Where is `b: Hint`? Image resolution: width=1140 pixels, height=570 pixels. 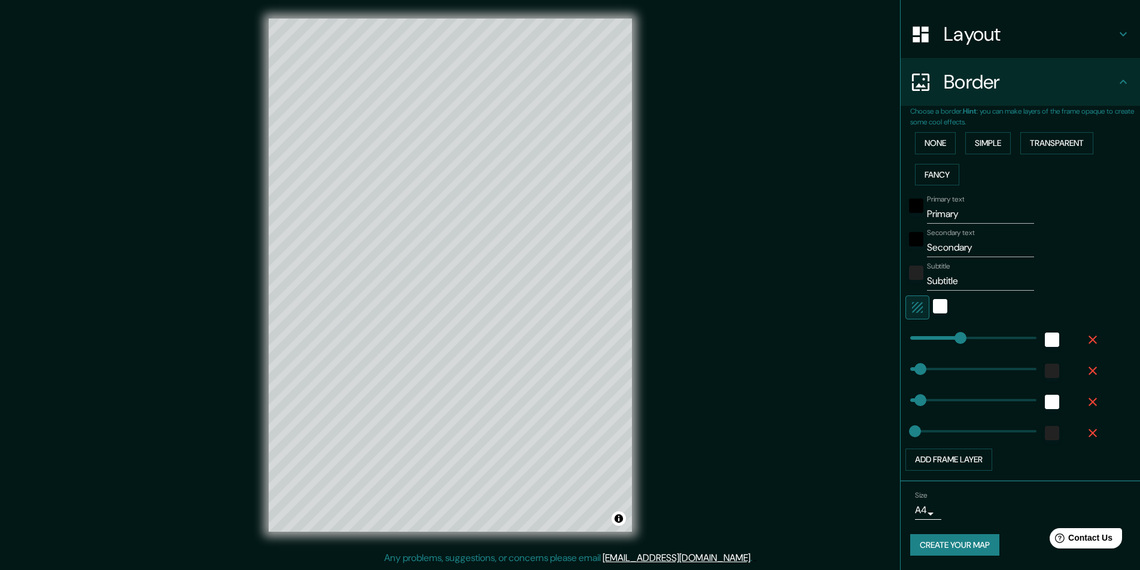
b: Hint is located at coordinates (969, 111).